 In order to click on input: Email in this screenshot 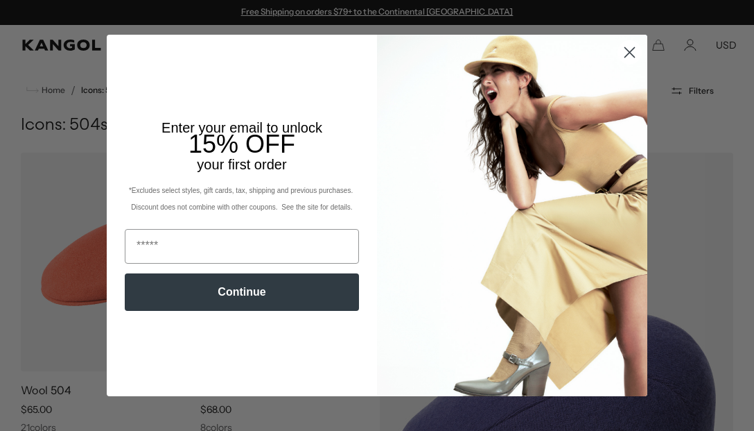, I will do `click(242, 246)`.